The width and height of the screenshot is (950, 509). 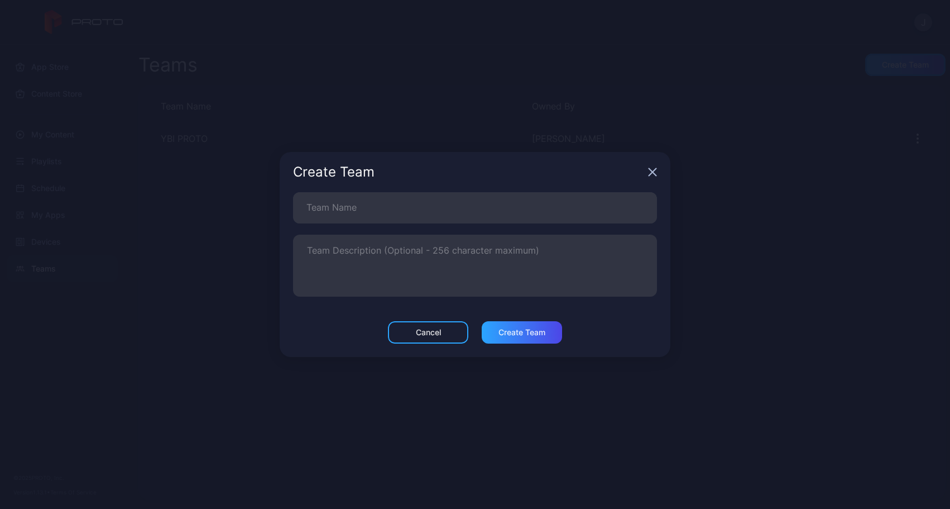 I want to click on button: Create Team, so click(x=522, y=332).